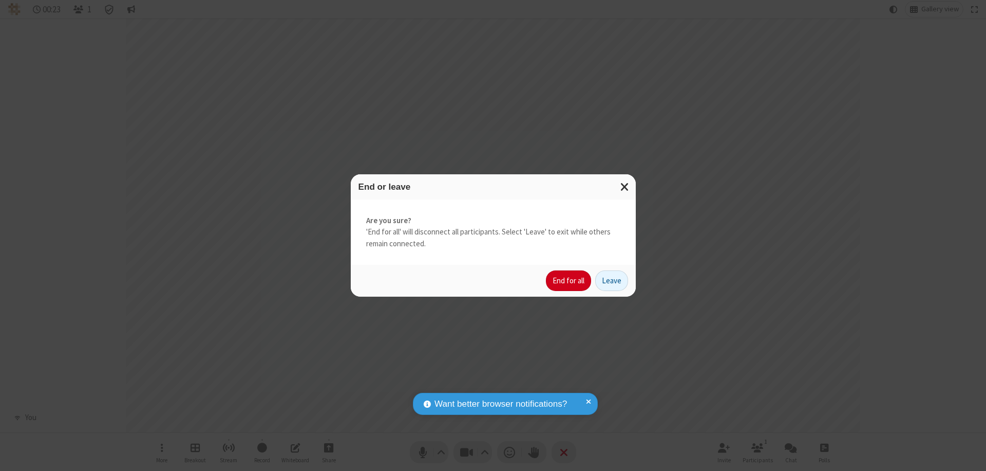  What do you see at coordinates (501, 404) in the screenshot?
I see `span: Want better browser notifications?` at bounding box center [501, 404].